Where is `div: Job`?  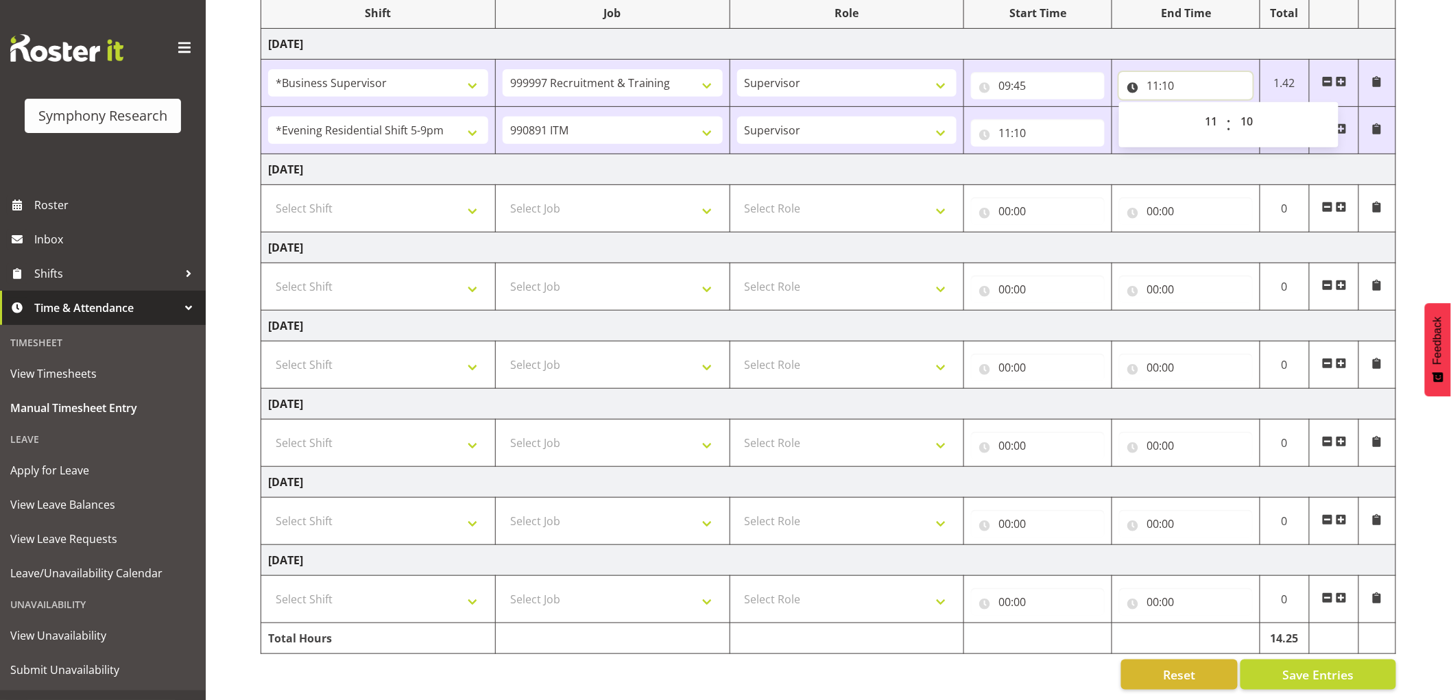
div: Job is located at coordinates (612, 13).